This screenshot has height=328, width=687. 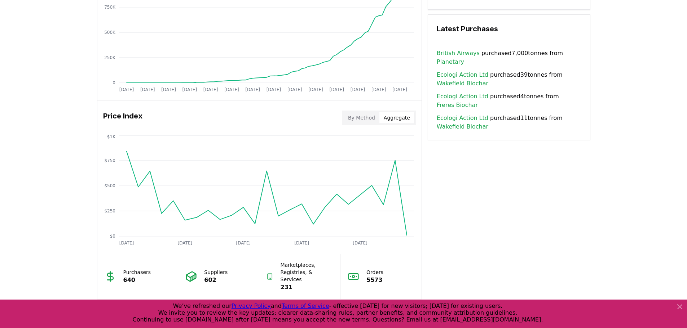 What do you see at coordinates (450, 62) in the screenshot?
I see `a: Planetary` at bounding box center [450, 62].